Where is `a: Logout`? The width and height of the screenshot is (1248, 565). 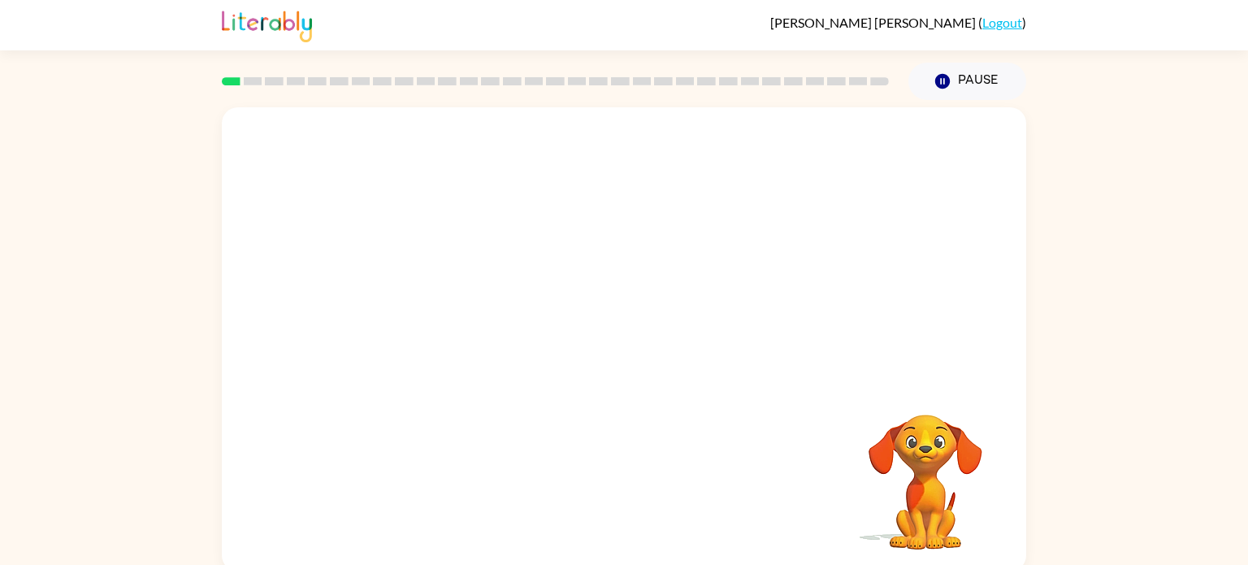 a: Logout is located at coordinates (1002, 22).